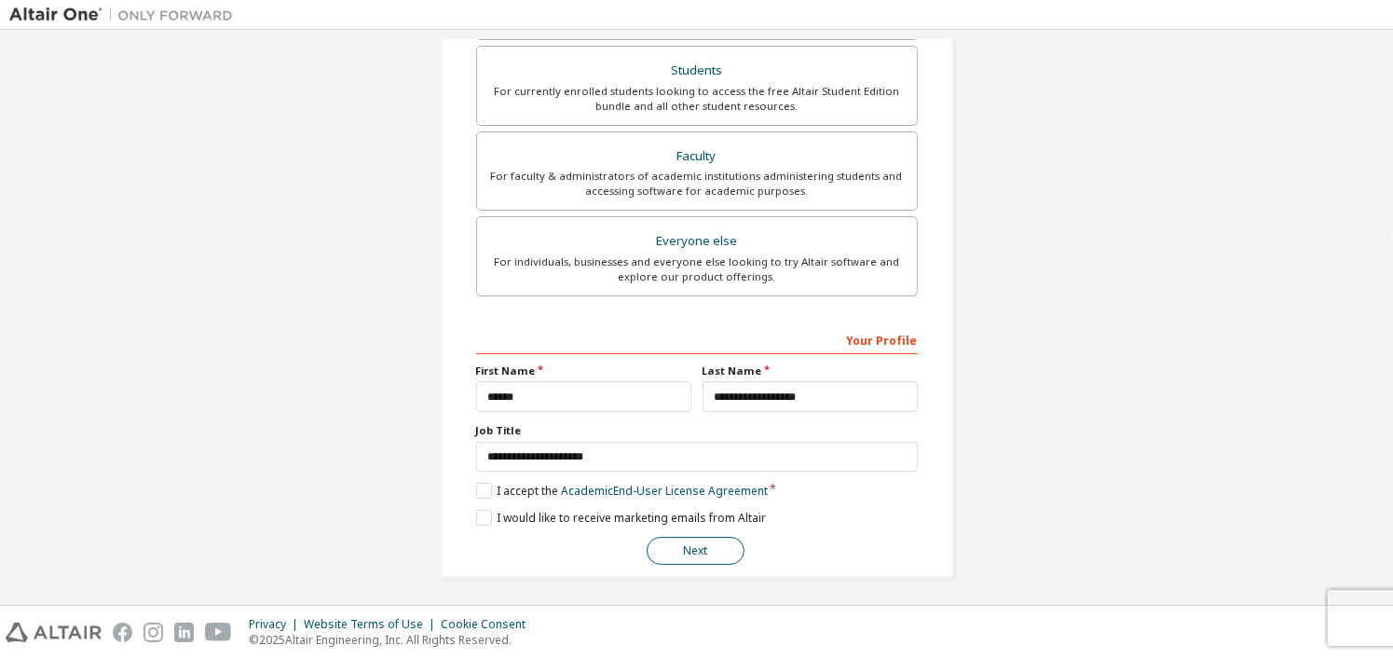 The height and width of the screenshot is (659, 1393). I want to click on label: Last Name, so click(810, 371).